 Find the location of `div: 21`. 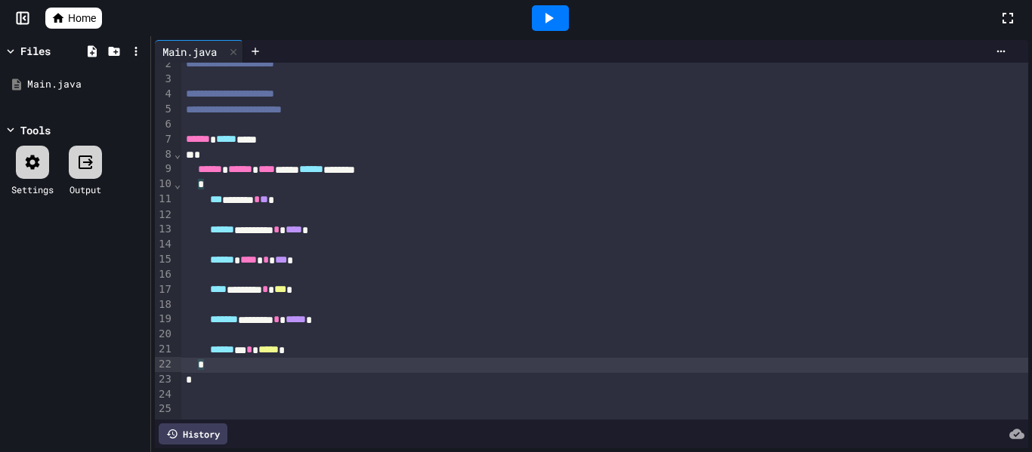

div: 21 is located at coordinates (164, 350).